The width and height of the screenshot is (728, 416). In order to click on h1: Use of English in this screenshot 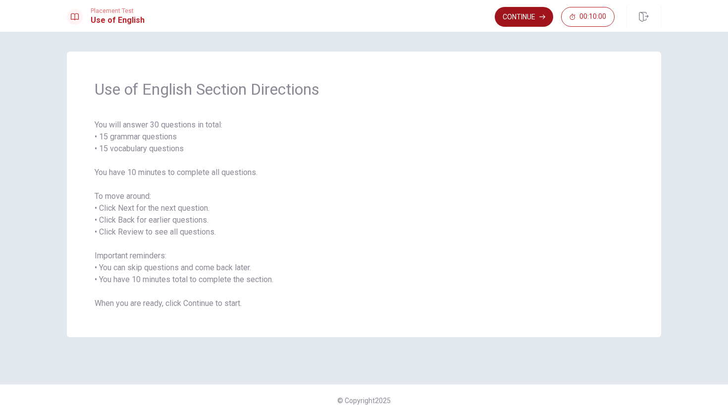, I will do `click(117, 20)`.